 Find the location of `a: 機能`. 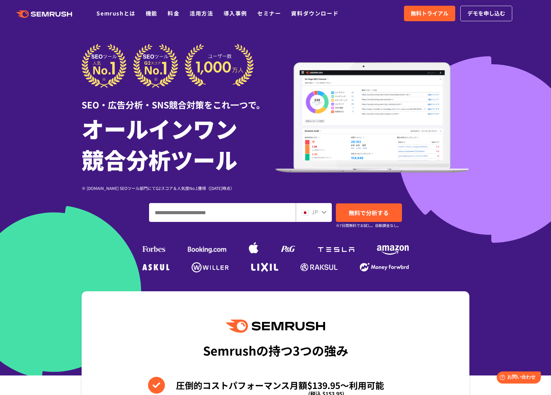

a: 機能 is located at coordinates (151, 13).